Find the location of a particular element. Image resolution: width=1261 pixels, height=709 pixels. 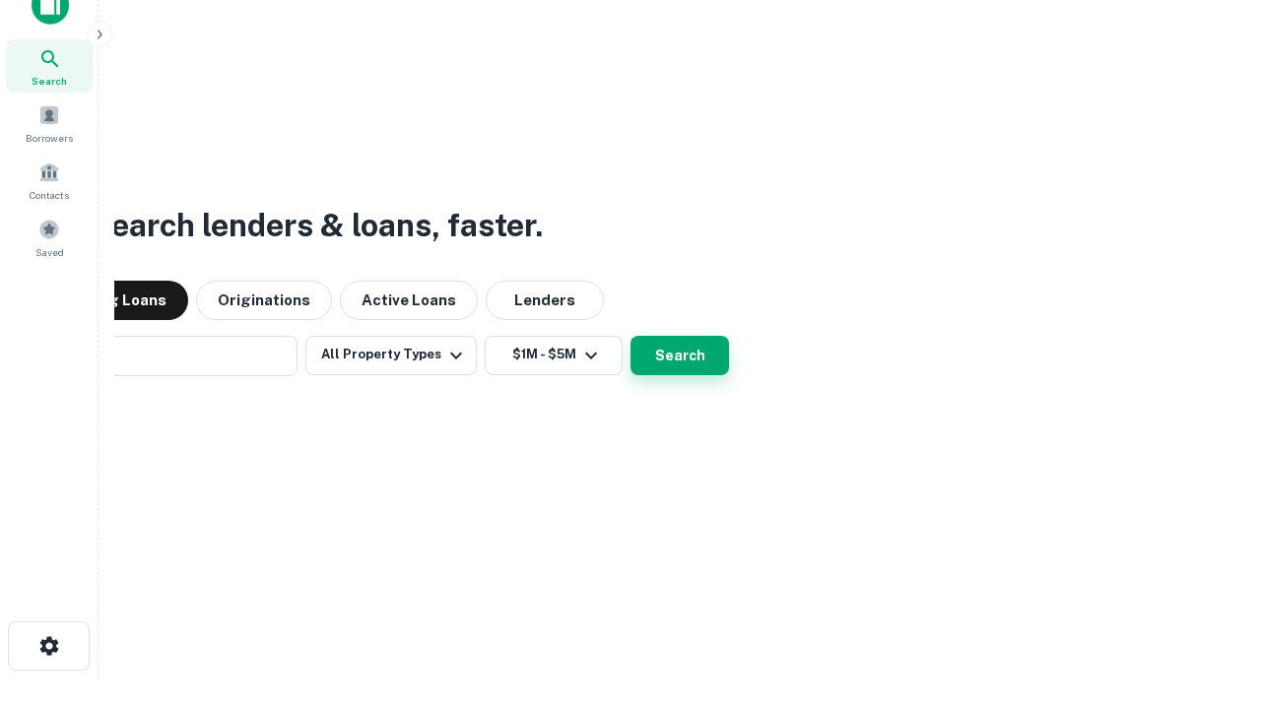

button: Search is located at coordinates (680, 356).